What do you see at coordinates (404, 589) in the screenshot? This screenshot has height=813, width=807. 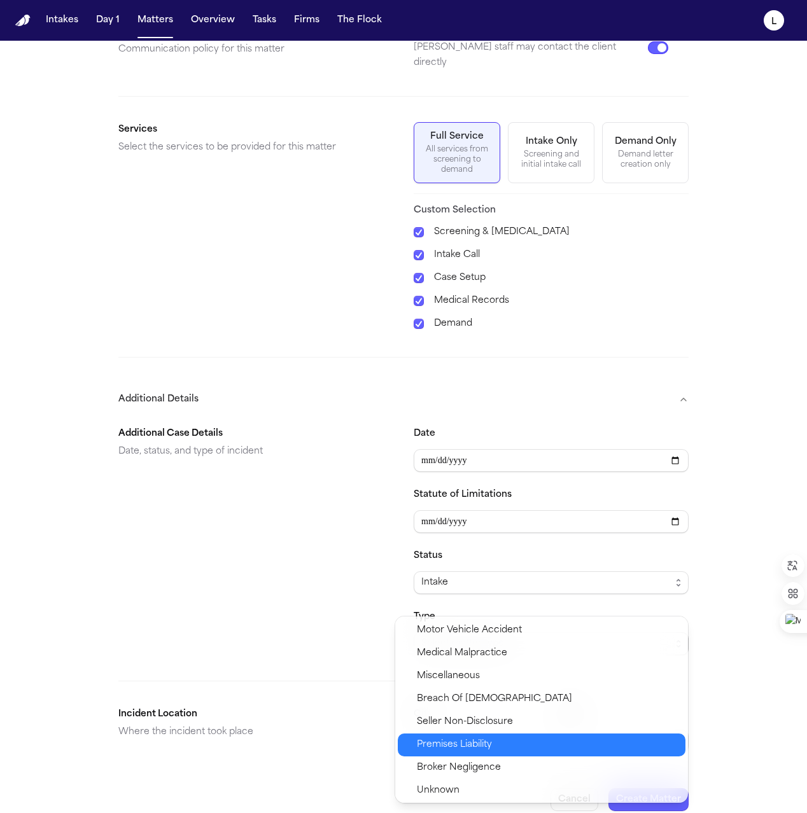 I see `div: Additional Details` at bounding box center [404, 589].